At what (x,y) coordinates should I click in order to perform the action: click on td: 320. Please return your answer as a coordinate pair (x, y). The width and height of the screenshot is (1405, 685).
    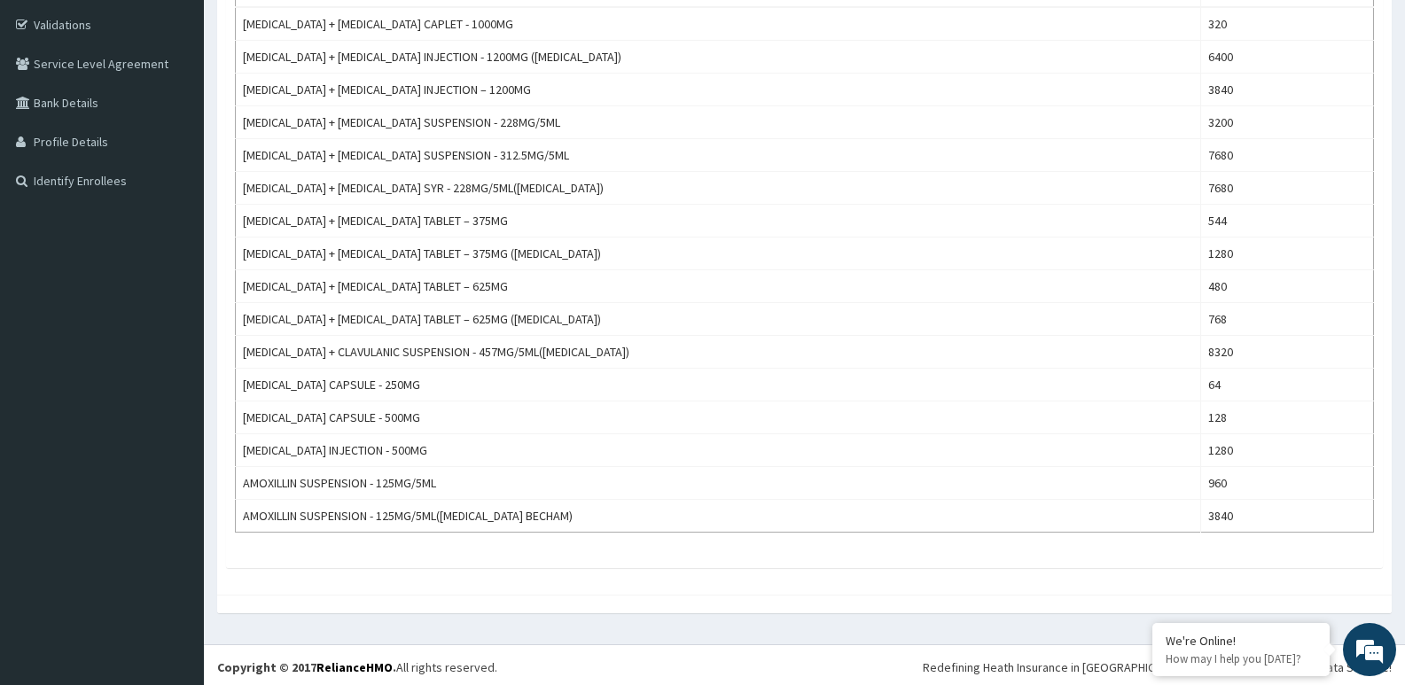
    Looking at the image, I should click on (1287, 24).